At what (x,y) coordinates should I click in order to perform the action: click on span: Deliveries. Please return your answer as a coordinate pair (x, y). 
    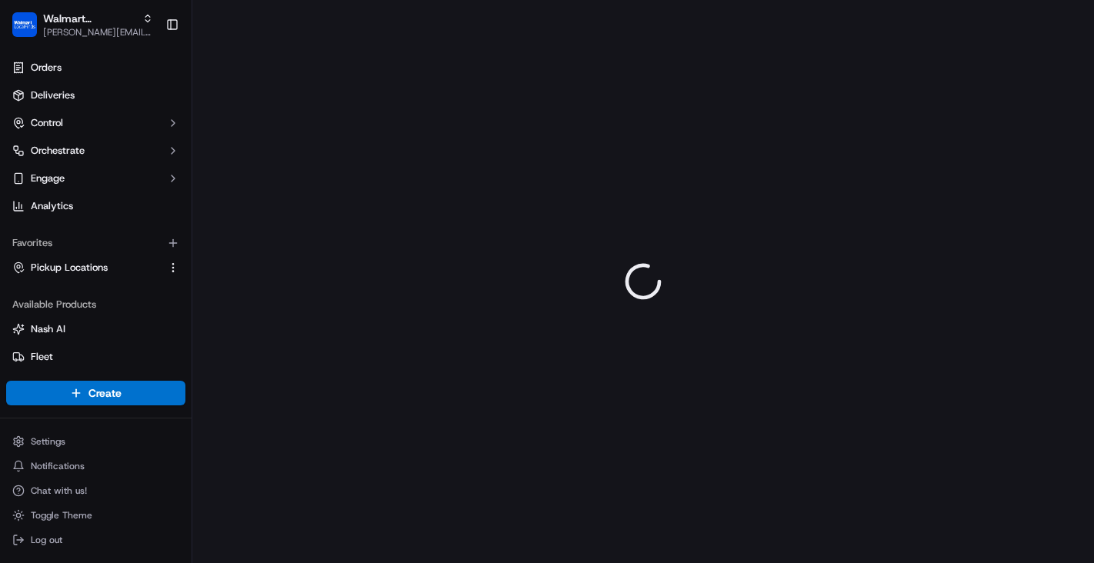
    Looking at the image, I should click on (52, 95).